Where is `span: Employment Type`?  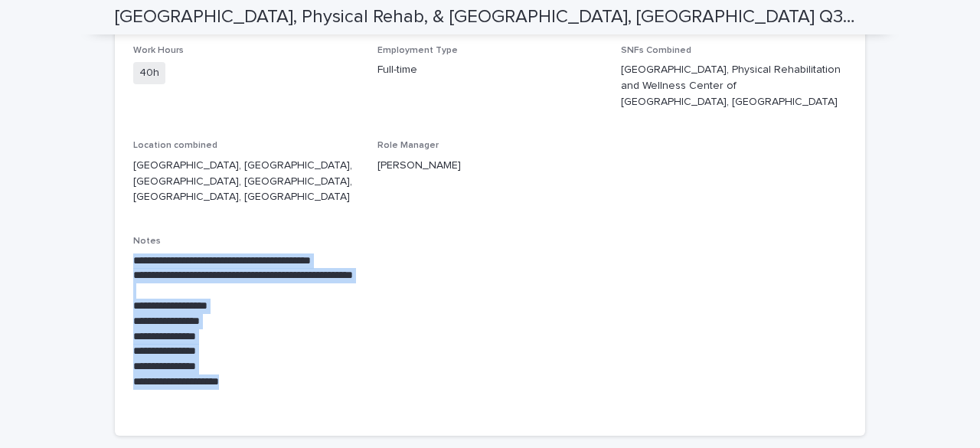 span: Employment Type is located at coordinates (417, 51).